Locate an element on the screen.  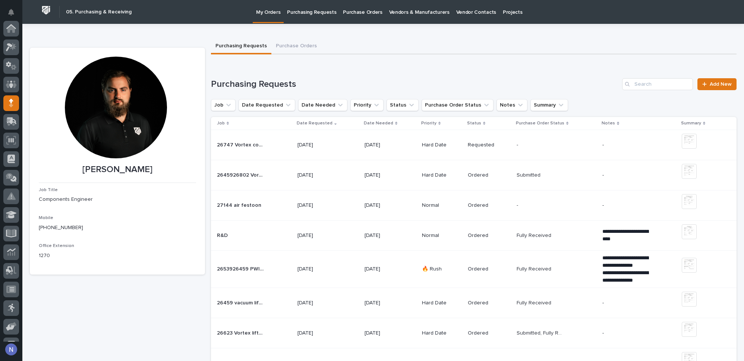
p: Submitted, Fully Received is located at coordinates (540, 332).